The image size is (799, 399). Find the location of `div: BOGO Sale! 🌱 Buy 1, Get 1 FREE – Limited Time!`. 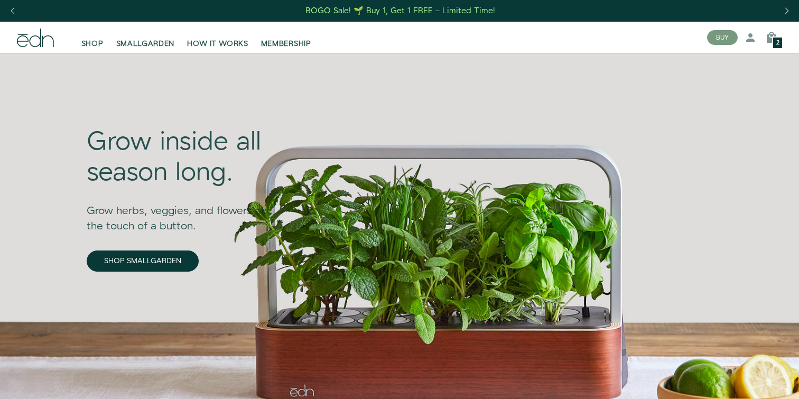

div: BOGO Sale! 🌱 Buy 1, Get 1 FREE – Limited Time! is located at coordinates (400, 11).